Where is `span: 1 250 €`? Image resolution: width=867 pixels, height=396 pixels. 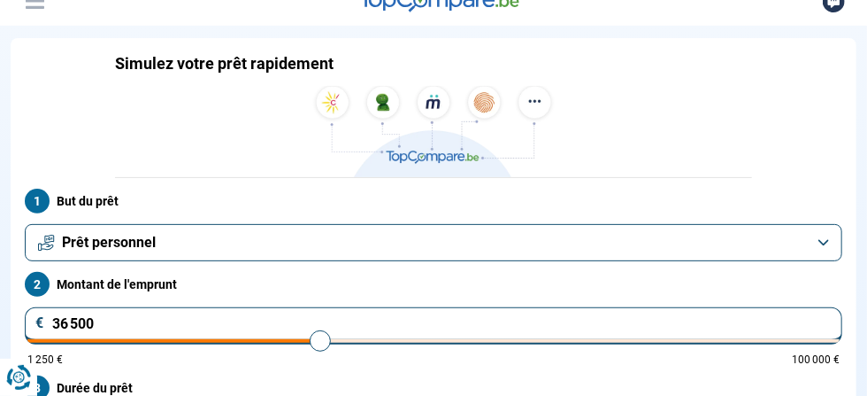
span: 1 250 € is located at coordinates (45, 359).